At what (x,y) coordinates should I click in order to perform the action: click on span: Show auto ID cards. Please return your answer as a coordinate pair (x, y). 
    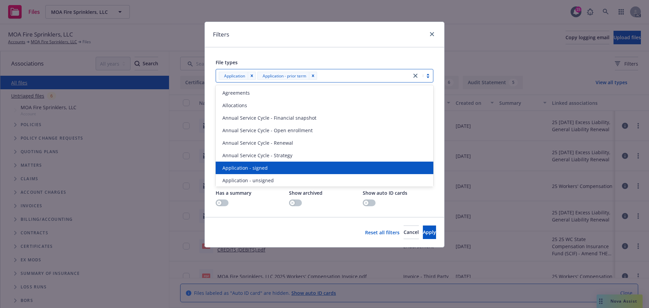
    Looking at the image, I should click on (385, 193).